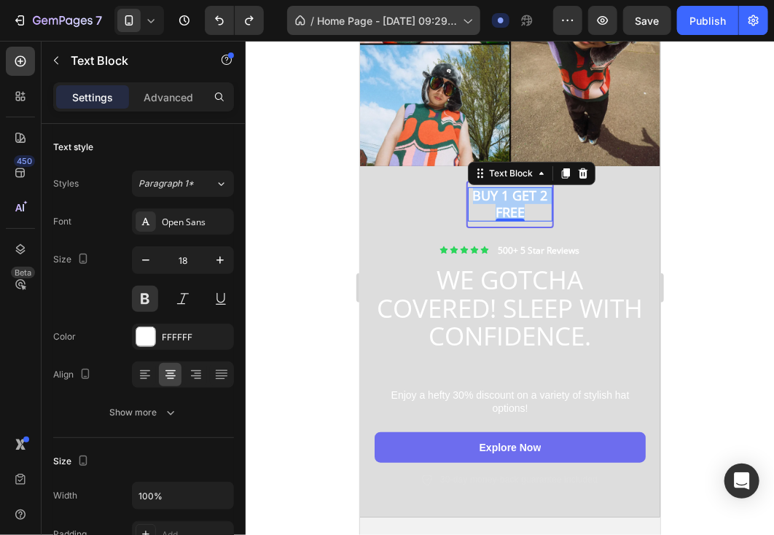 The height and width of the screenshot is (535, 774). I want to click on div: Beta, so click(23, 273).